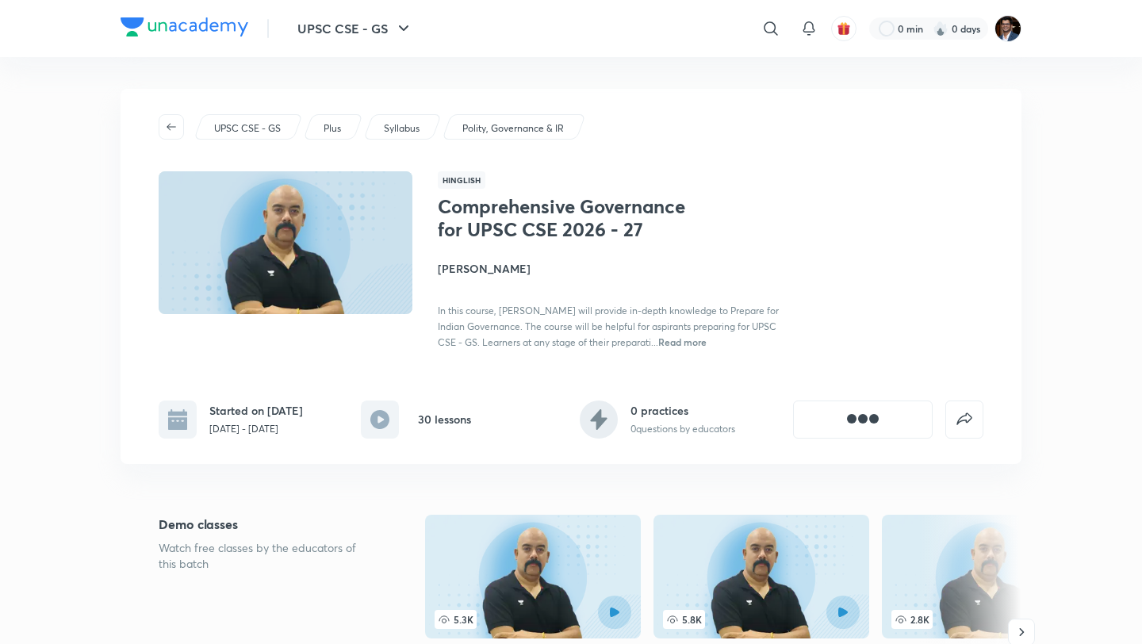  What do you see at coordinates (462, 180) in the screenshot?
I see `span: Hinglish` at bounding box center [462, 180].